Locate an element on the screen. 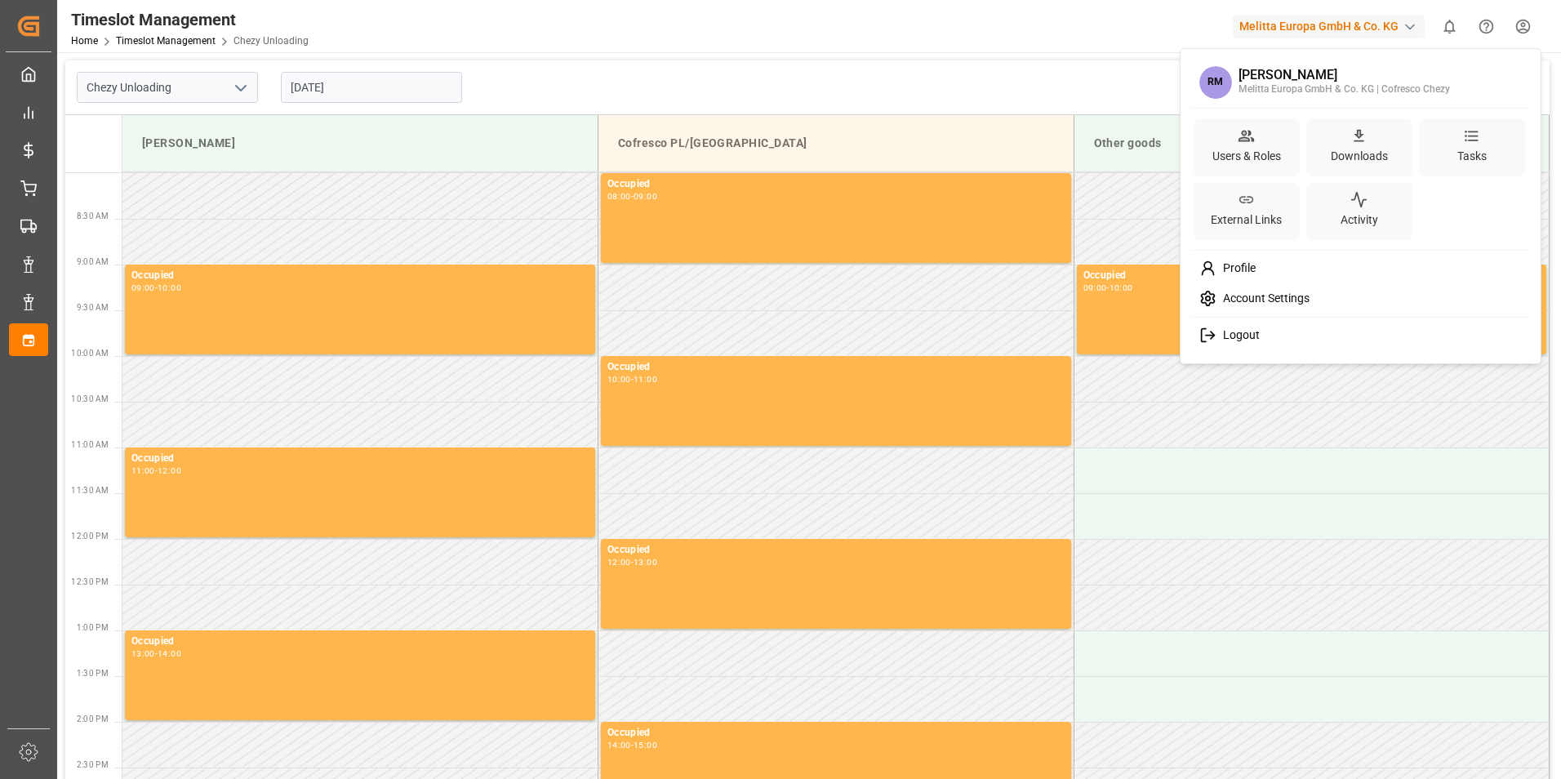 Image resolution: width=1561 pixels, height=779 pixels. div: Users & Roles is located at coordinates (1247, 156).